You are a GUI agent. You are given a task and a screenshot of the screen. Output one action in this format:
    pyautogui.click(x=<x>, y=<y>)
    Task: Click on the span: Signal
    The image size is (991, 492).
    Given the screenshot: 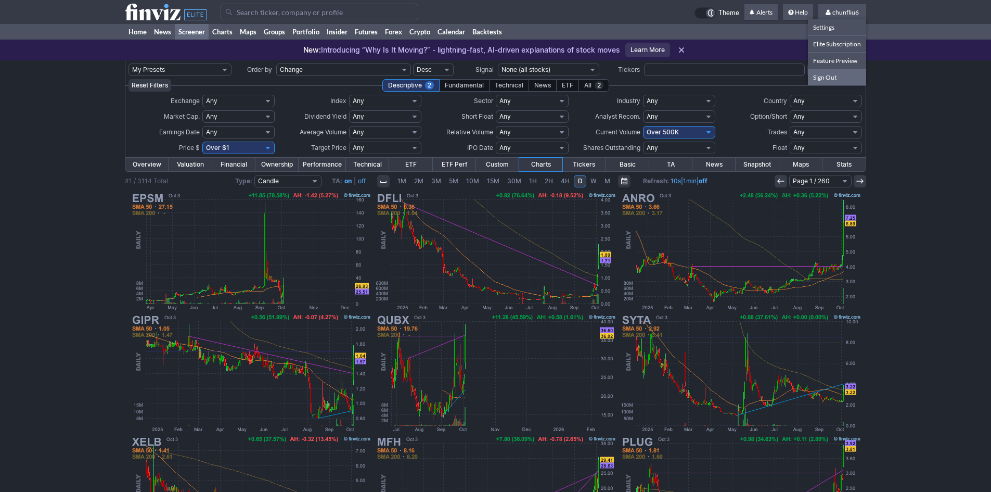 What is the action you would take?
    pyautogui.click(x=484, y=69)
    